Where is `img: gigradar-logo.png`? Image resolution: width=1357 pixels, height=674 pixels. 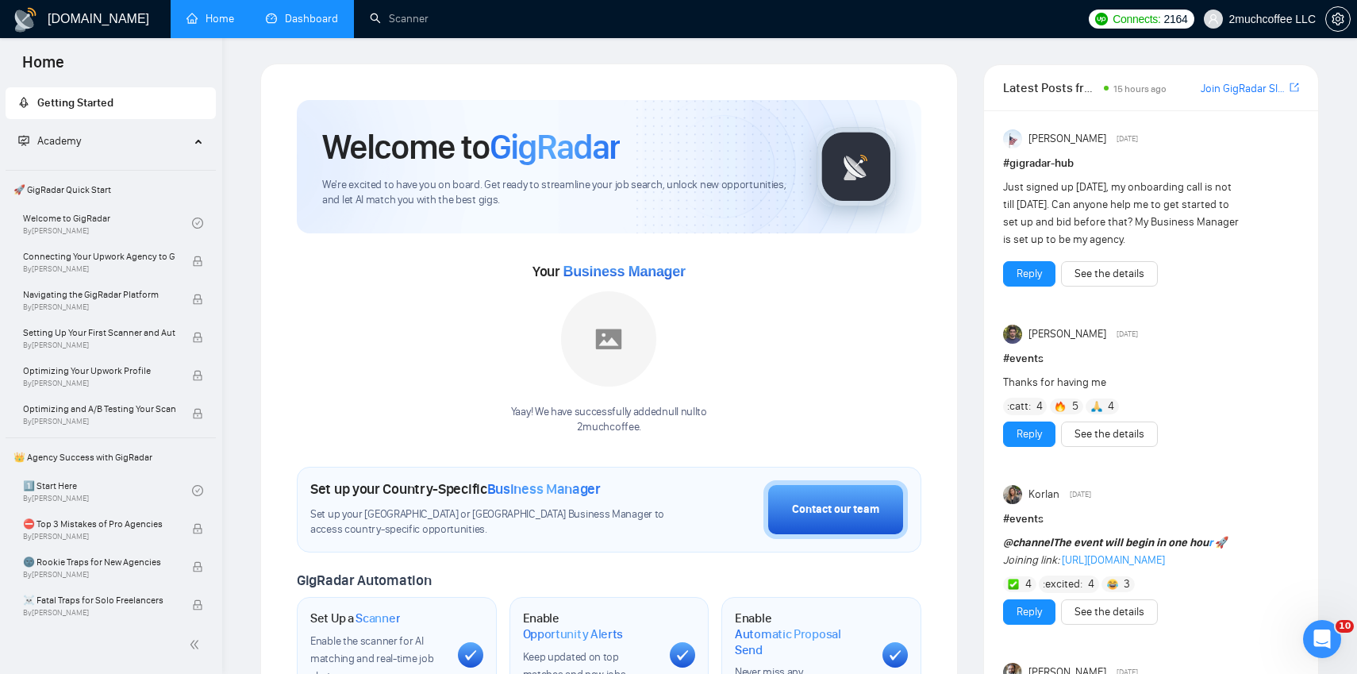
img: gigradar-logo.png is located at coordinates (856, 167).